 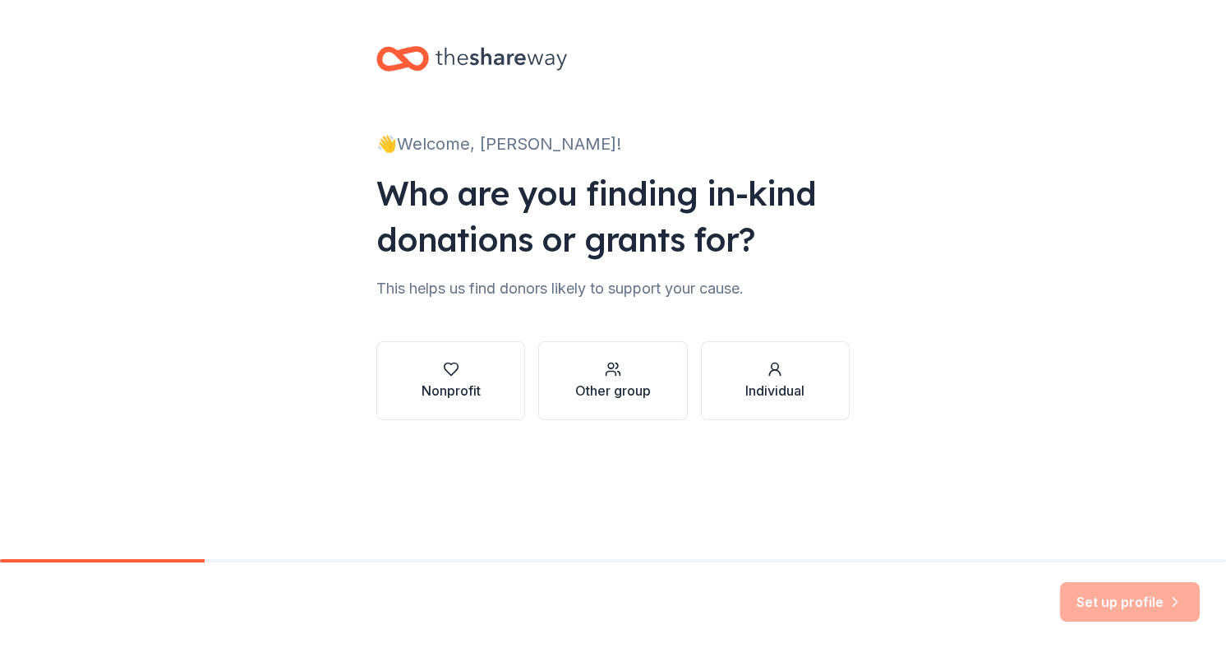 What do you see at coordinates (612, 381) in the screenshot?
I see `button: Other group` at bounding box center [612, 381].